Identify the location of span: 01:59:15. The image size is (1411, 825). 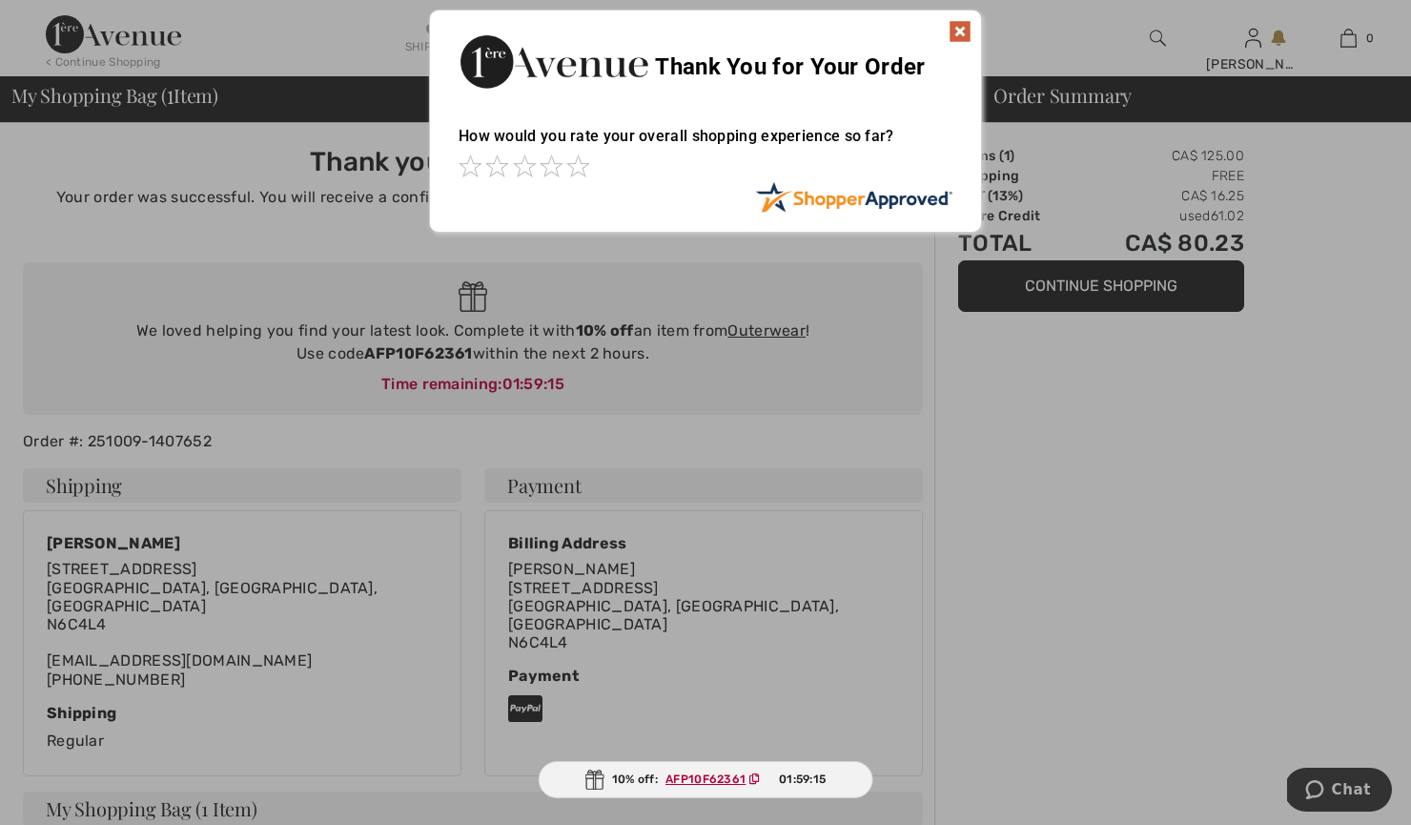
(802, 779).